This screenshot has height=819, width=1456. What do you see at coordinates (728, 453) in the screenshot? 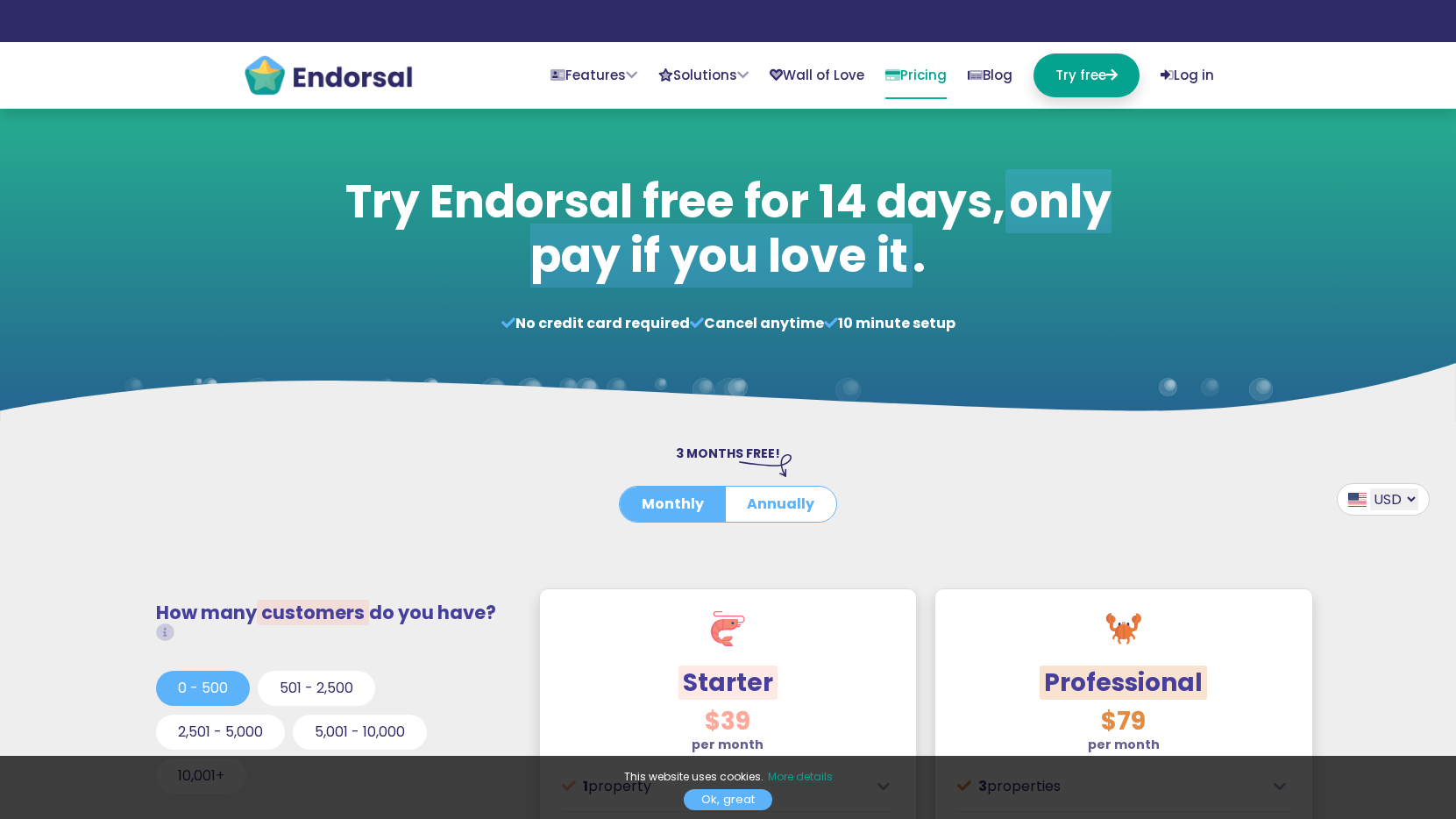
I see `span: 3 MONTHS FREE!` at bounding box center [728, 453].